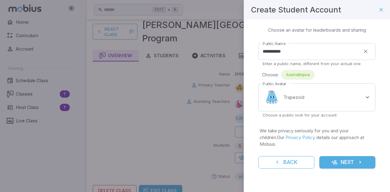 This screenshot has height=192, width=390. What do you see at coordinates (366, 52) in the screenshot?
I see `button: clear` at bounding box center [366, 52].